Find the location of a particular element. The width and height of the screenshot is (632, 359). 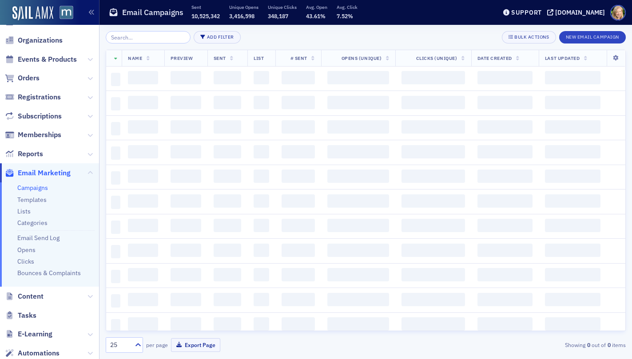

a: Opens is located at coordinates (26, 250).